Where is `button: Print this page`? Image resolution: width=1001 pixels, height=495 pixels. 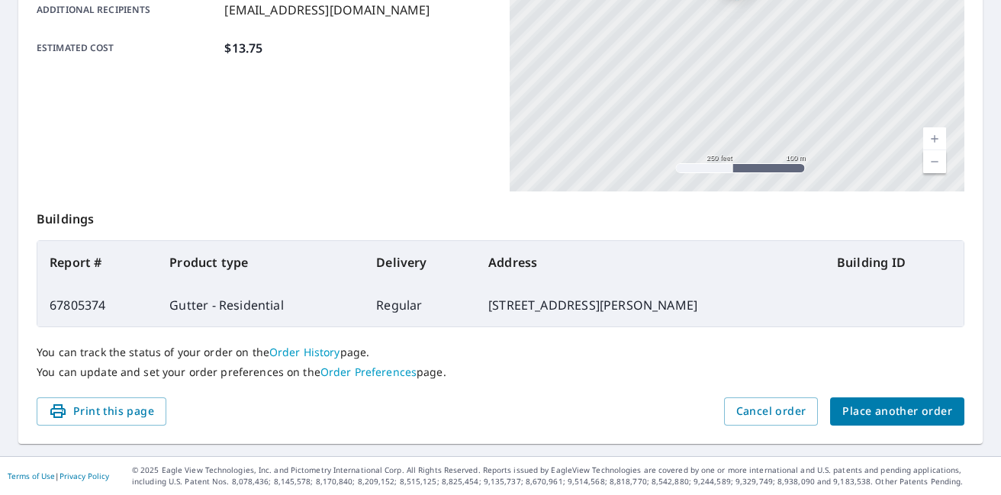 button: Print this page is located at coordinates (102, 411).